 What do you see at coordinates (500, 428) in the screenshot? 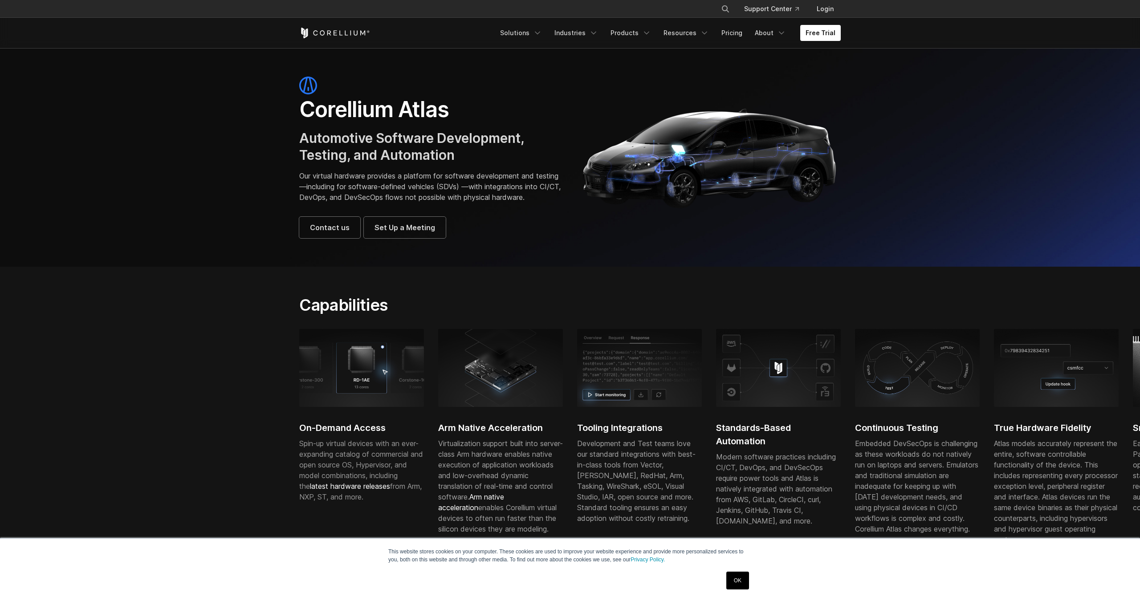
I see `h2: Arm Native Acceleration` at bounding box center [500, 428].